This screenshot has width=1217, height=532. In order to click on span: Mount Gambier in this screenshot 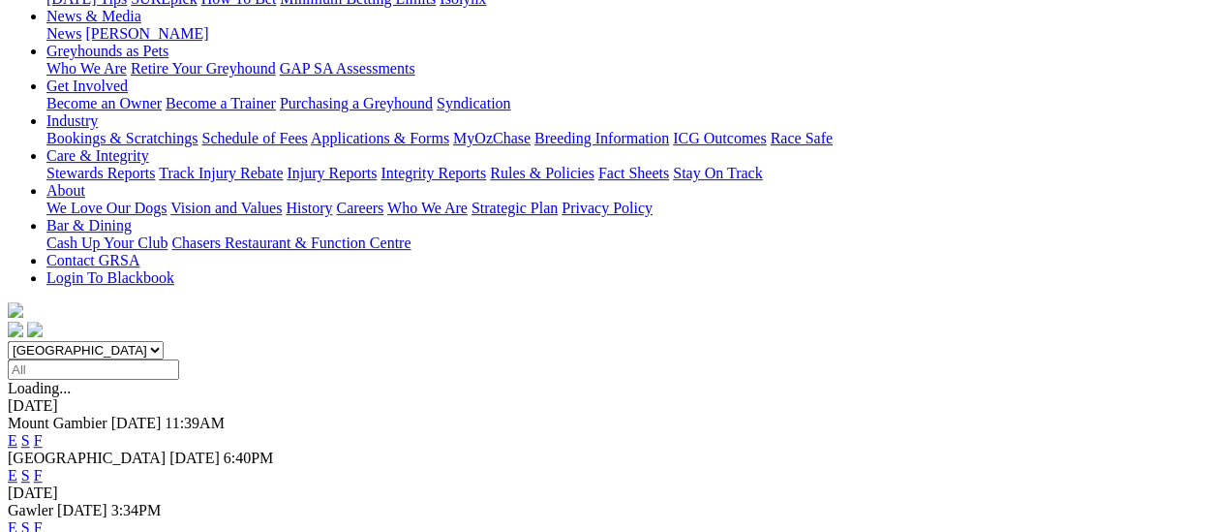, I will do `click(57, 422)`.